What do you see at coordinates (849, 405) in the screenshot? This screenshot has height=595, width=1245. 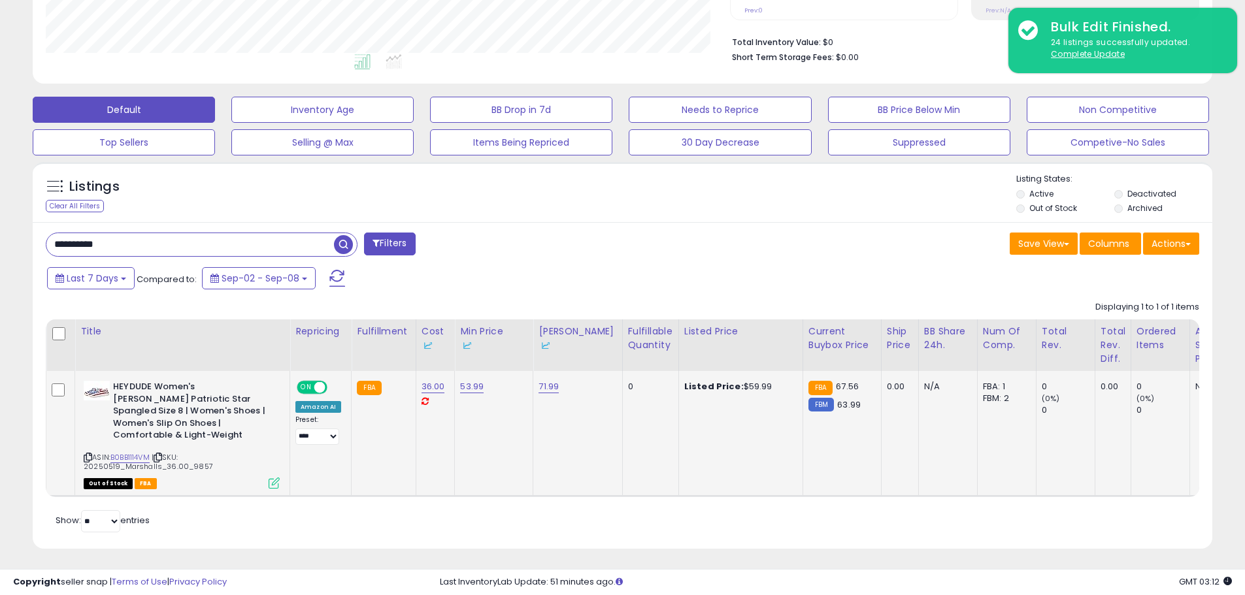 I see `span: 63.99` at bounding box center [849, 405].